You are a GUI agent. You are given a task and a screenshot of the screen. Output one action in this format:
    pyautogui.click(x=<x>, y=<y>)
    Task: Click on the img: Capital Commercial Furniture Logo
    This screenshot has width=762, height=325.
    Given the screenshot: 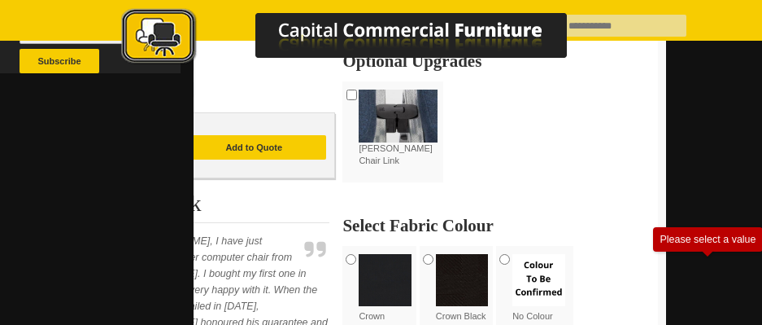 What is the action you would take?
    pyautogui.click(x=361, y=37)
    